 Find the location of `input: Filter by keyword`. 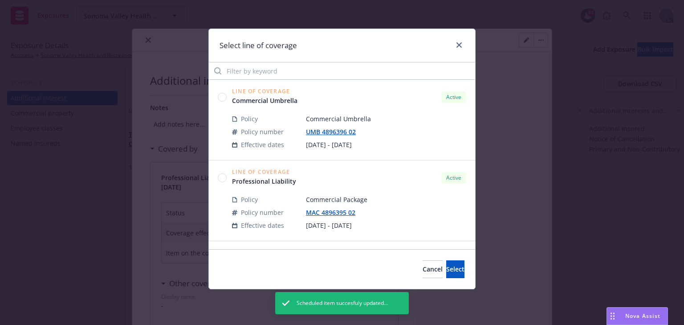

input: Filter by keyword is located at coordinates (342, 71).